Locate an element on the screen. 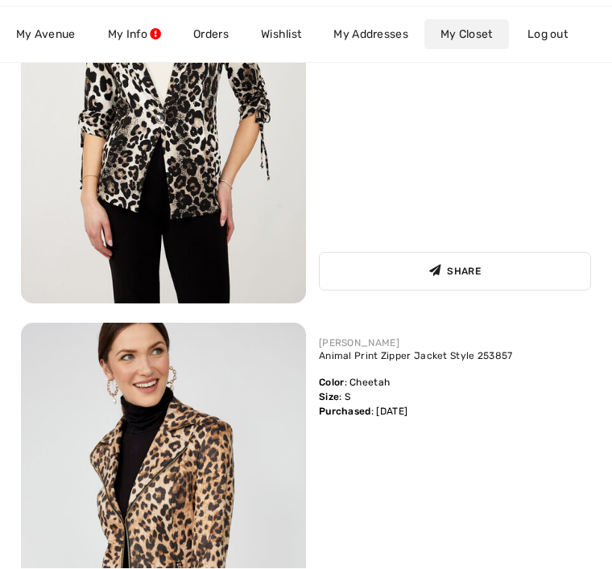 This screenshot has height=569, width=612. a: Animal Print Zipper Jacket Style 253857 is located at coordinates (415, 357).